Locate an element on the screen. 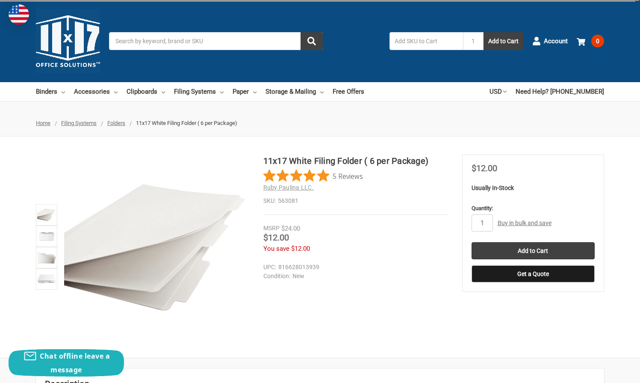 This screenshot has width=640, height=383. input: Search by keyword, brand or SKU is located at coordinates (216, 41).